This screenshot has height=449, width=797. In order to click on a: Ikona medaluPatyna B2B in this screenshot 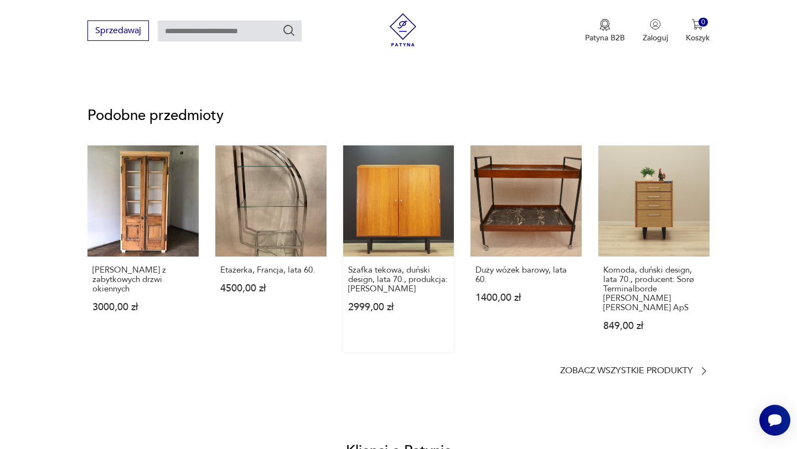, I will do `click(605, 31)`.